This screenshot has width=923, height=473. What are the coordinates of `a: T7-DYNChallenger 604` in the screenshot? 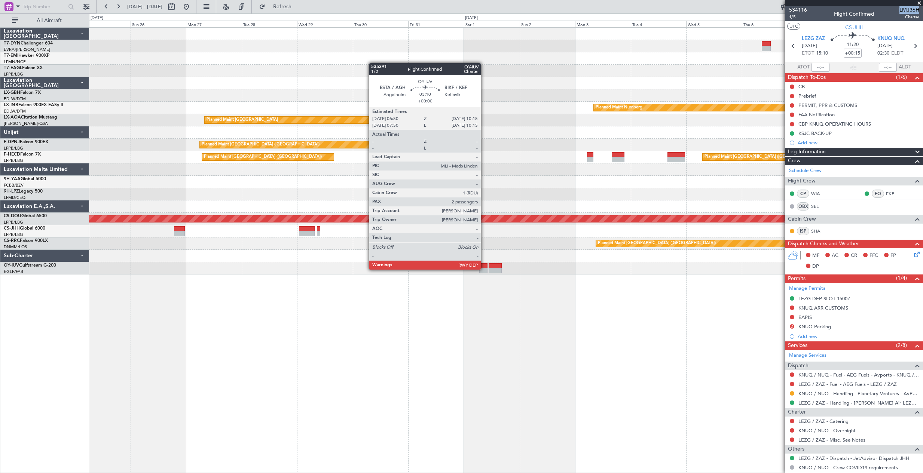 It's located at (28, 43).